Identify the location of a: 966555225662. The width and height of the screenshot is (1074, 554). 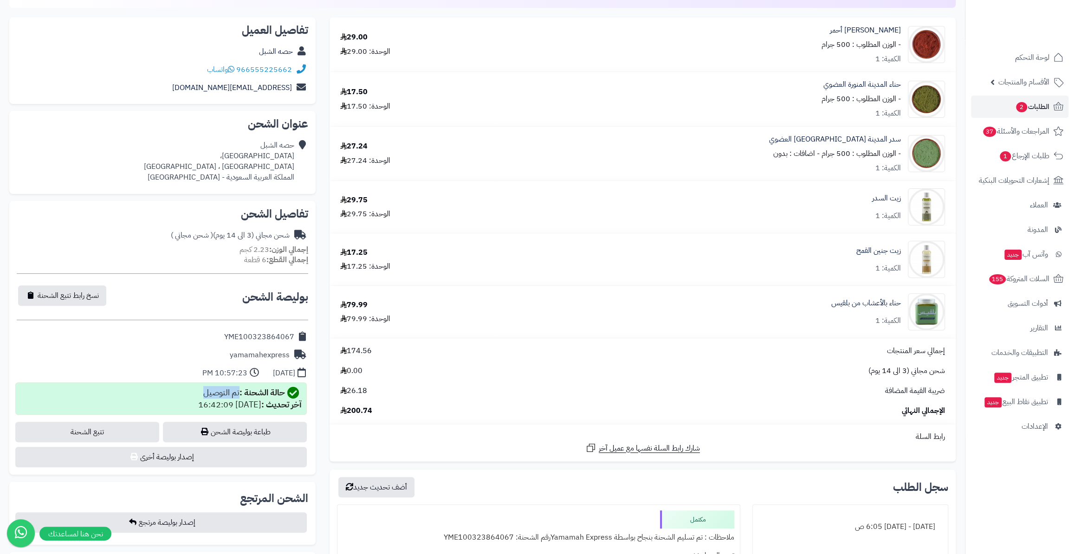
(264, 70).